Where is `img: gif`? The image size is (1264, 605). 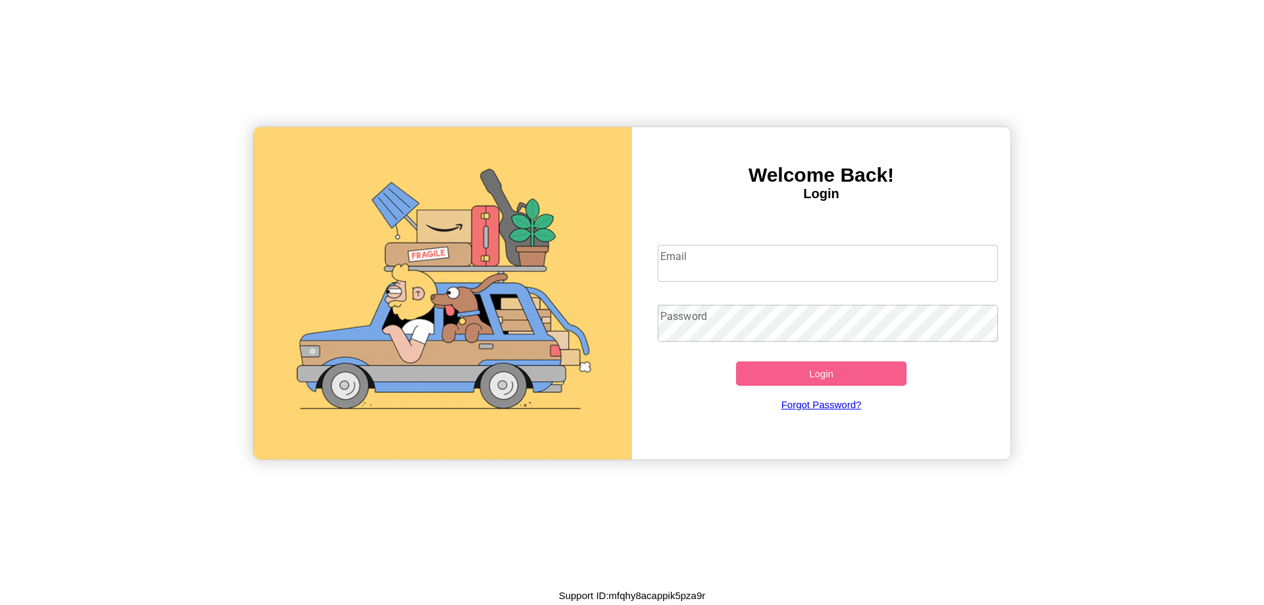 img: gif is located at coordinates (442, 293).